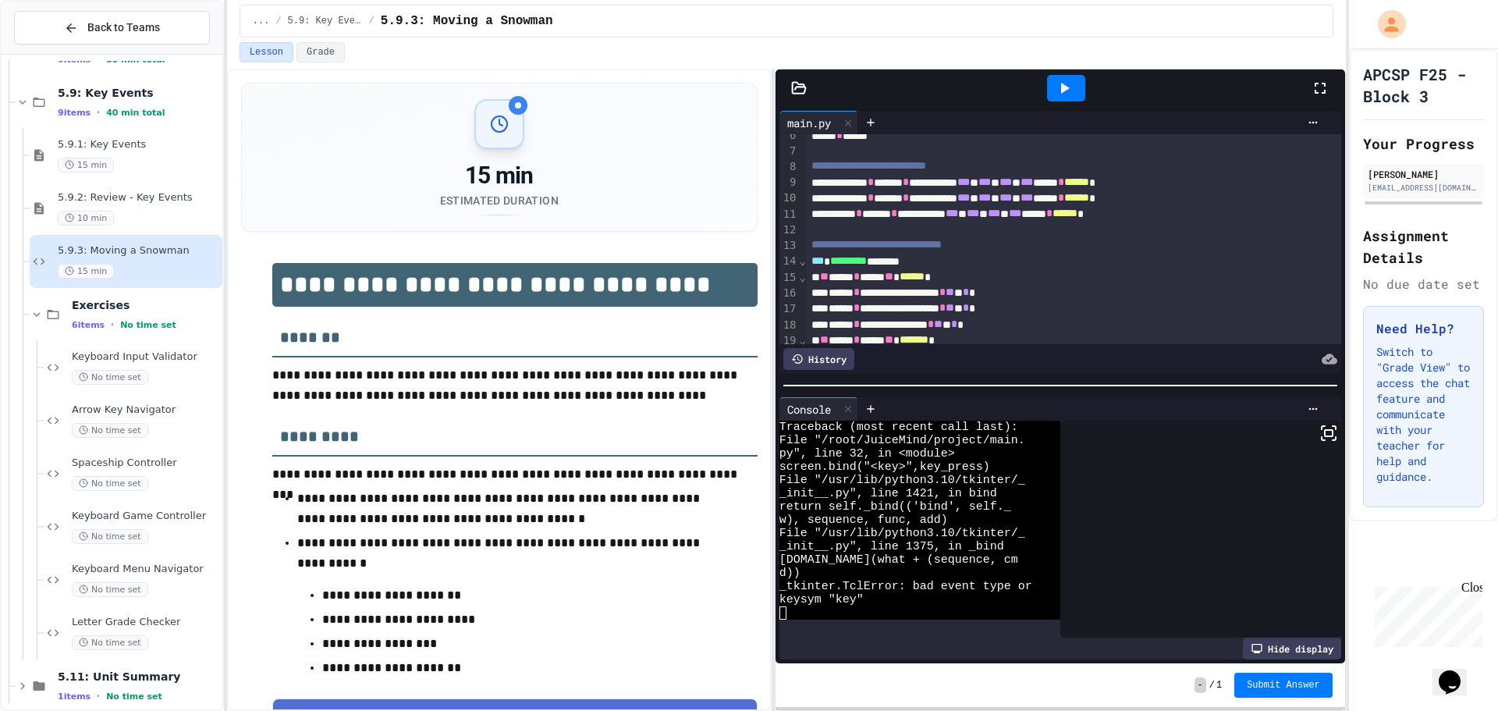  I want to click on span: 6 items, so click(88, 324).